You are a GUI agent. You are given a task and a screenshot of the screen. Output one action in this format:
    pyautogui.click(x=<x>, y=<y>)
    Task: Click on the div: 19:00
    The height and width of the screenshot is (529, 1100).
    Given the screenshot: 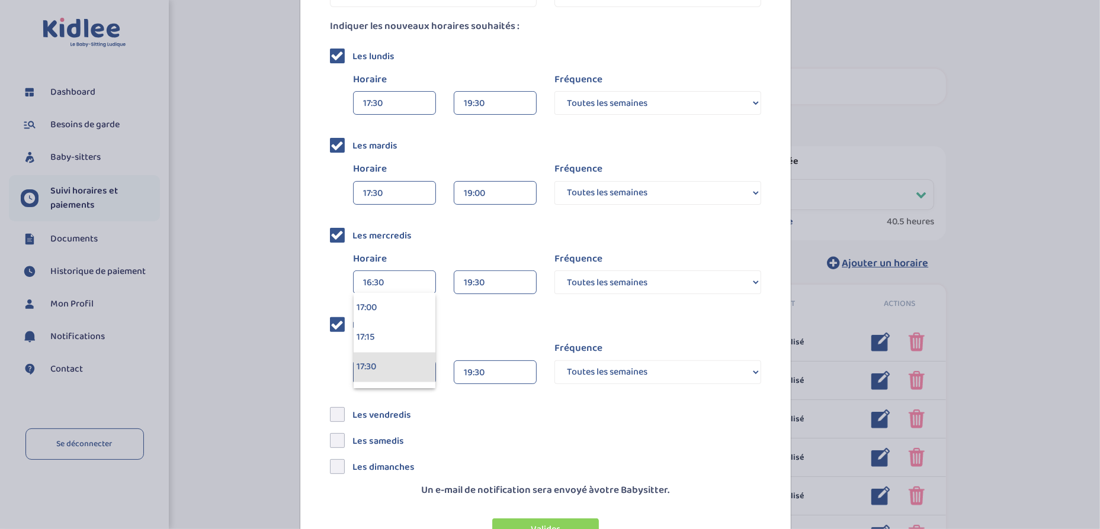 What is the action you would take?
    pyautogui.click(x=495, y=194)
    